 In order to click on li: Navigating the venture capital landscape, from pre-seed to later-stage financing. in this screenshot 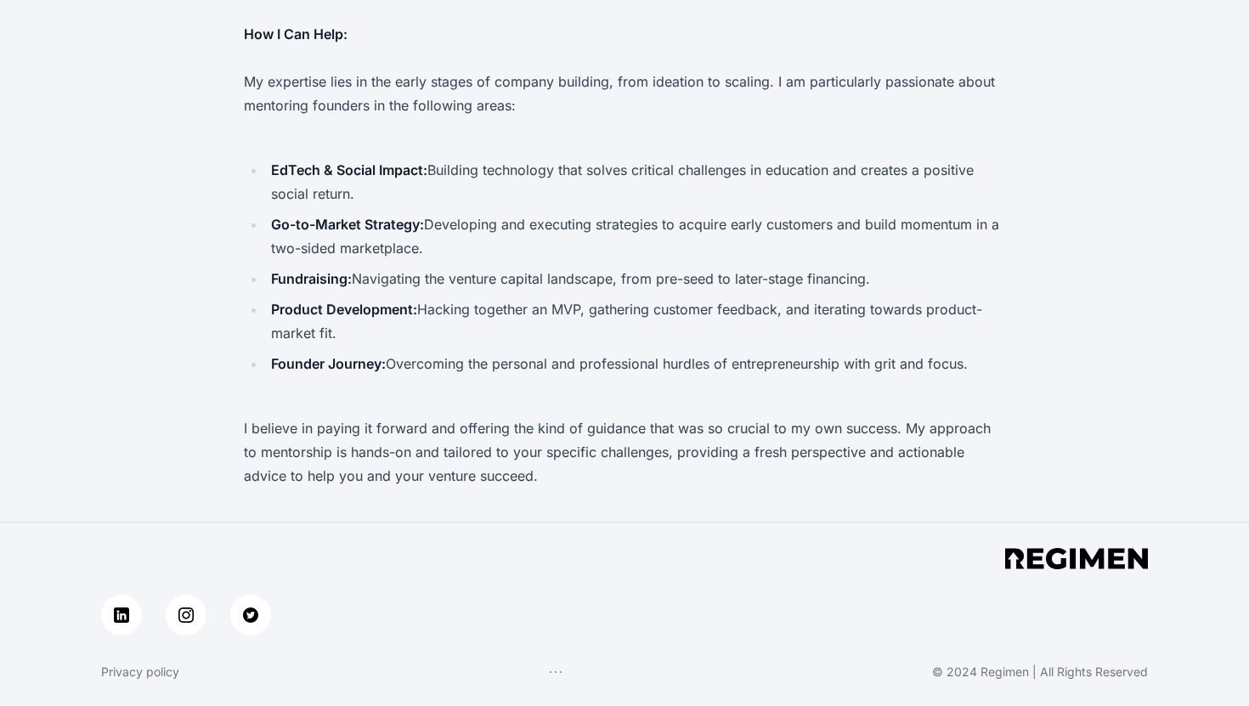, I will do `click(635, 279)`.